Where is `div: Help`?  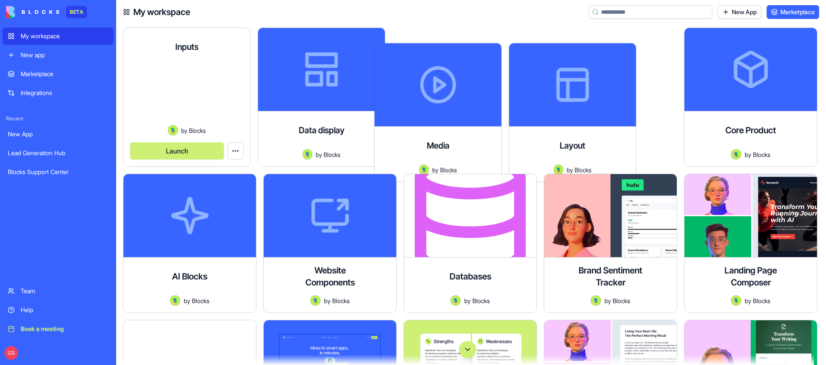
div: Help is located at coordinates (65, 310).